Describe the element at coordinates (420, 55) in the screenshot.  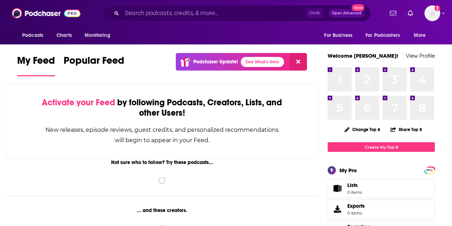
I see `a: View Profile` at that location.